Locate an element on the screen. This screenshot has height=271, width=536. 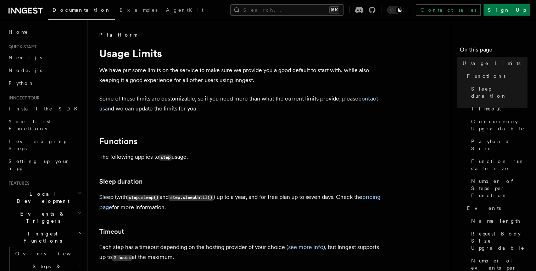
a: Contact sales is located at coordinates (448, 10).